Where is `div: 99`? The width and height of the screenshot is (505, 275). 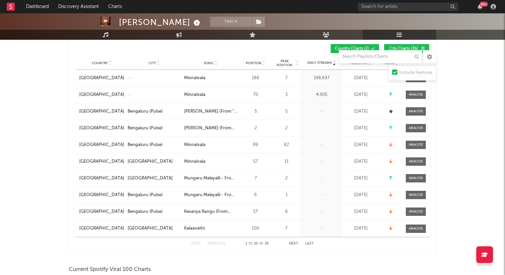 div: 99 is located at coordinates (256, 145).